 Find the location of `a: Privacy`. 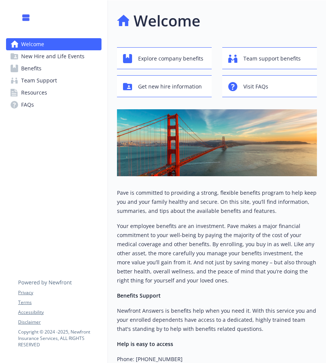

a: Privacy is located at coordinates (60, 292).